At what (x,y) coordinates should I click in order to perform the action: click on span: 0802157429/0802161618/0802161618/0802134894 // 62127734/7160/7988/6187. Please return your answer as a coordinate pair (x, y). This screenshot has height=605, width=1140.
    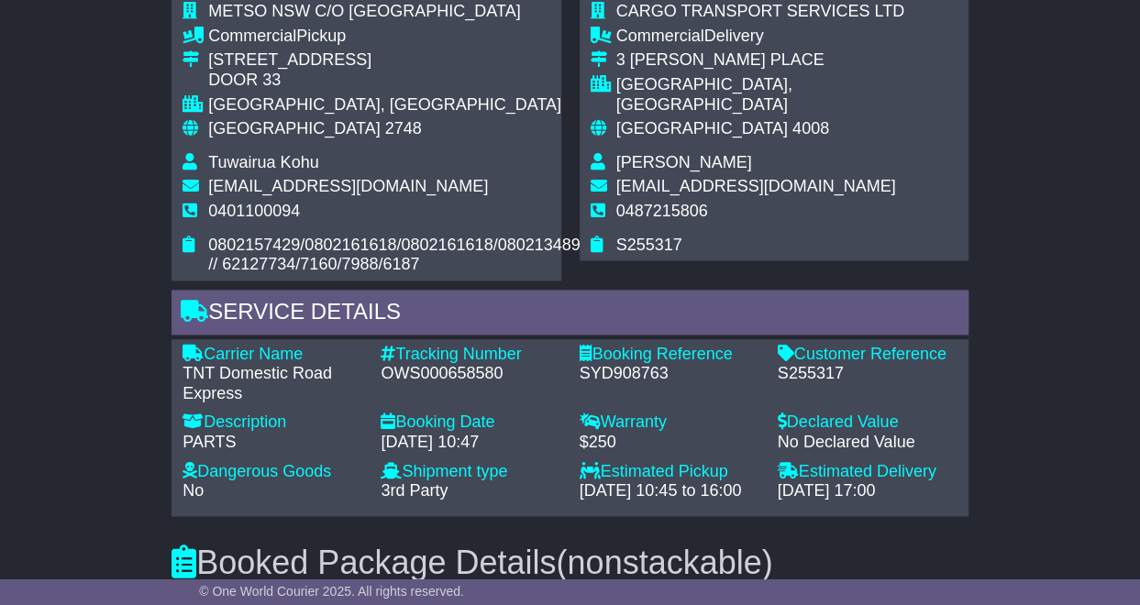
    Looking at the image, I should click on (398, 255).